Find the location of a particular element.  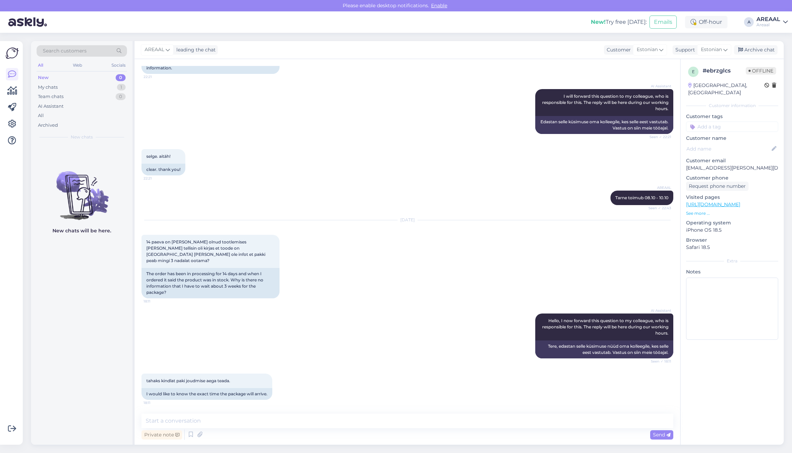

span: Seen ✓ 22:21 is located at coordinates (658, 137).